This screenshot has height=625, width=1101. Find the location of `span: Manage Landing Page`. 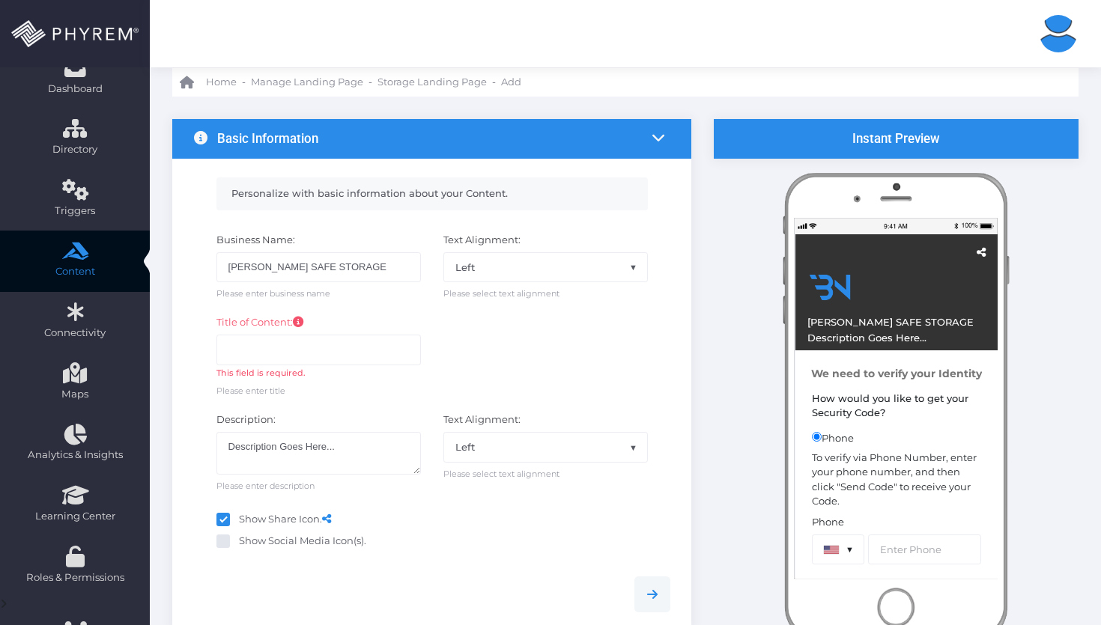

span: Manage Landing Page is located at coordinates (307, 82).